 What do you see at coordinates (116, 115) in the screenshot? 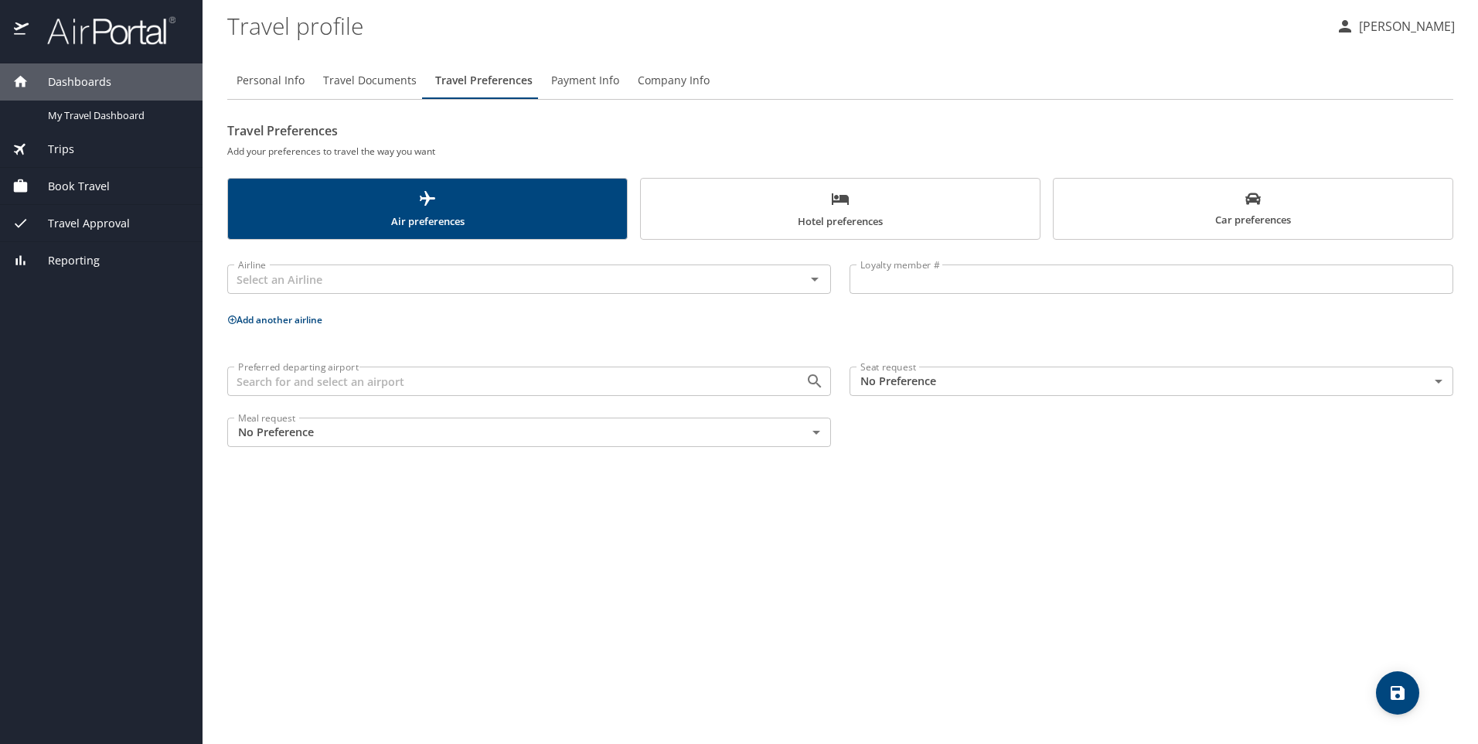
I see `span: My Travel Dashboard` at bounding box center [116, 115].